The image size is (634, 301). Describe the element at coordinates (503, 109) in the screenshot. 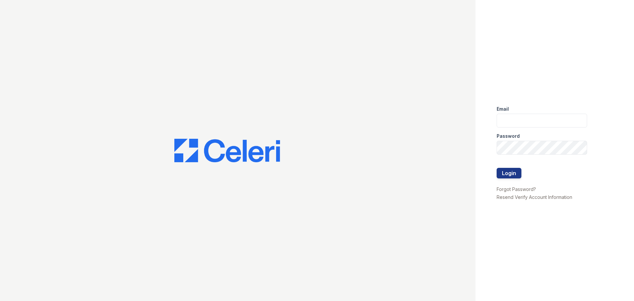

I see `label: Email` at that location.